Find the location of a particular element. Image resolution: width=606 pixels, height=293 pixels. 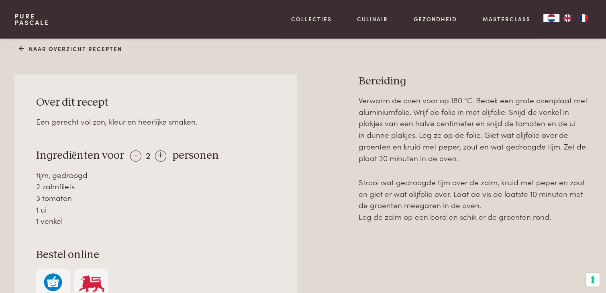

span: 2 is located at coordinates (148, 155).